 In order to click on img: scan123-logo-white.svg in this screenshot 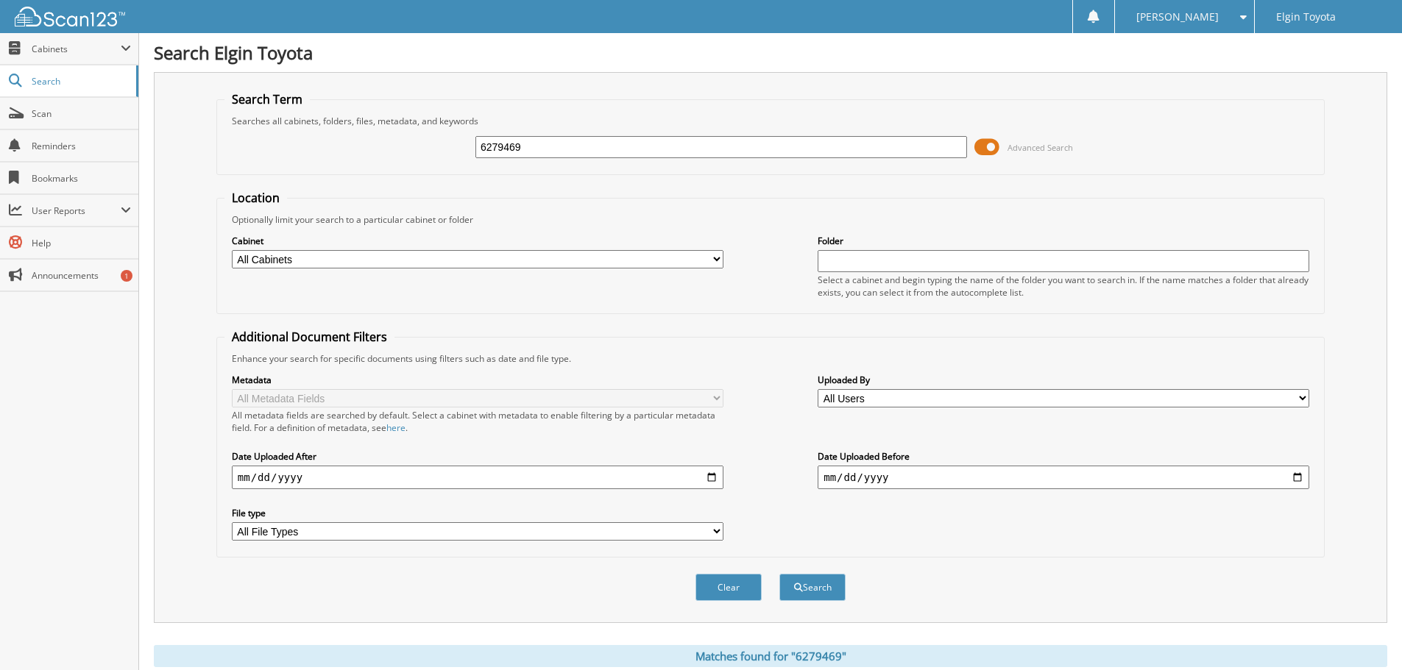, I will do `click(70, 16)`.